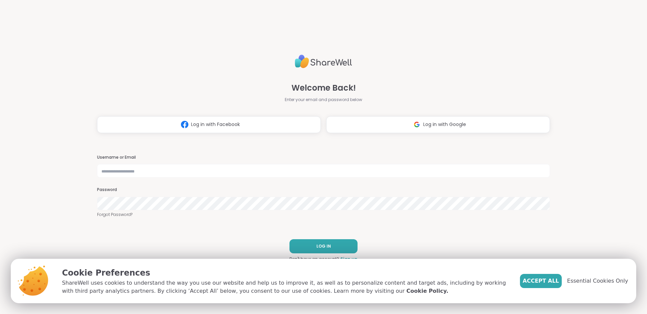 This screenshot has width=647, height=314. Describe the element at coordinates (314, 259) in the screenshot. I see `span: Don't have an account?` at that location.